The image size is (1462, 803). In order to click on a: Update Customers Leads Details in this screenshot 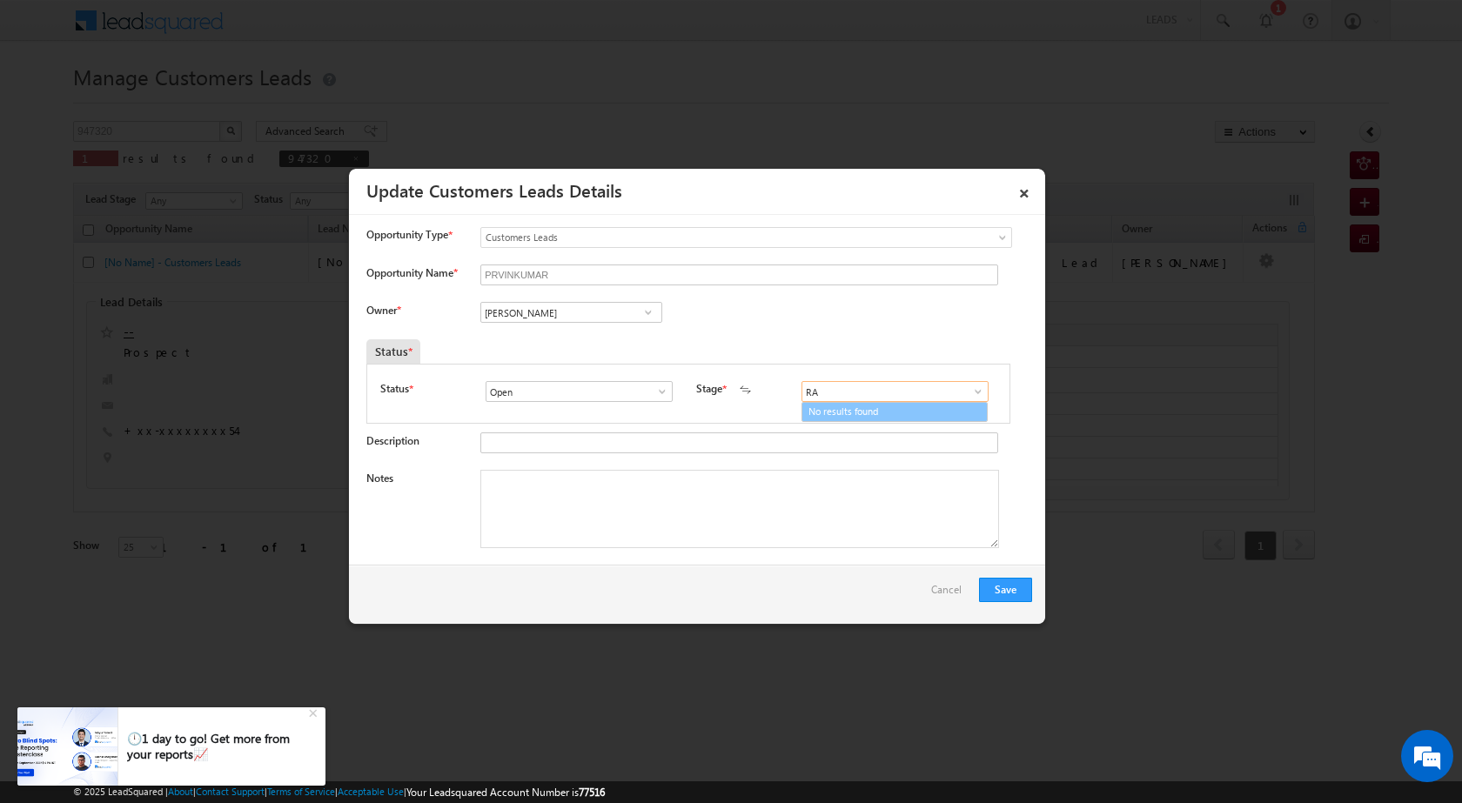, I will do `click(494, 190)`.